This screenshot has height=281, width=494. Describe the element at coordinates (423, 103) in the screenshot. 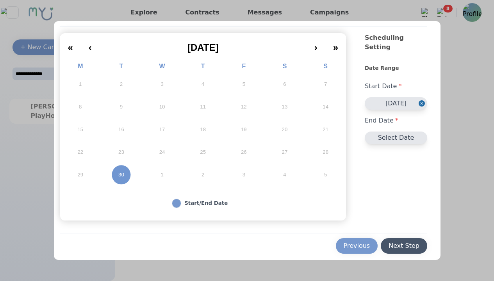

I see `button: Close` at that location.